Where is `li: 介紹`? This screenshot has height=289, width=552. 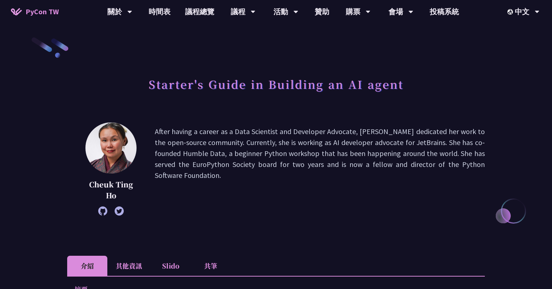
li: 介紹 is located at coordinates (87, 266).